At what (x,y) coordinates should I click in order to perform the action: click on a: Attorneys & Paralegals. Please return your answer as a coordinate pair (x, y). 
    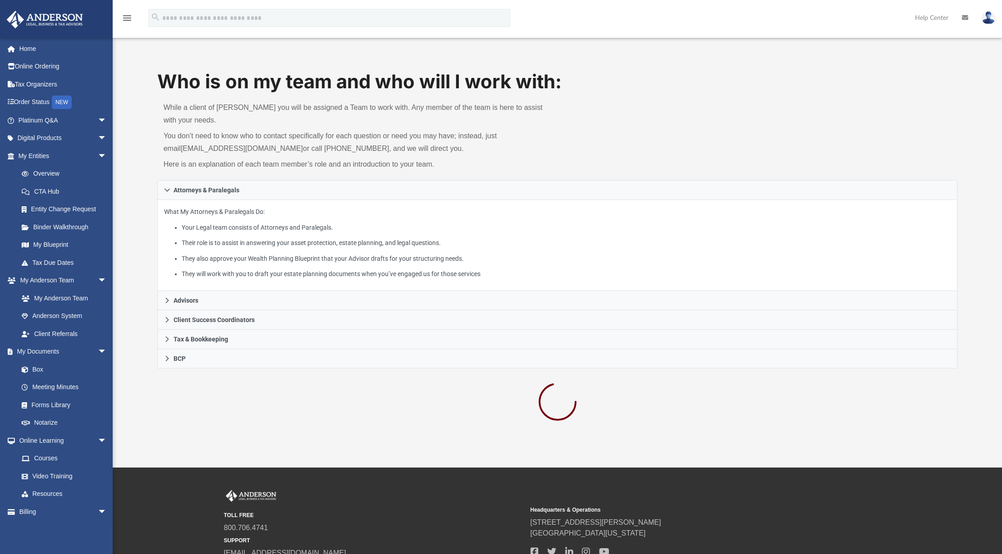
    Looking at the image, I should click on (558, 190).